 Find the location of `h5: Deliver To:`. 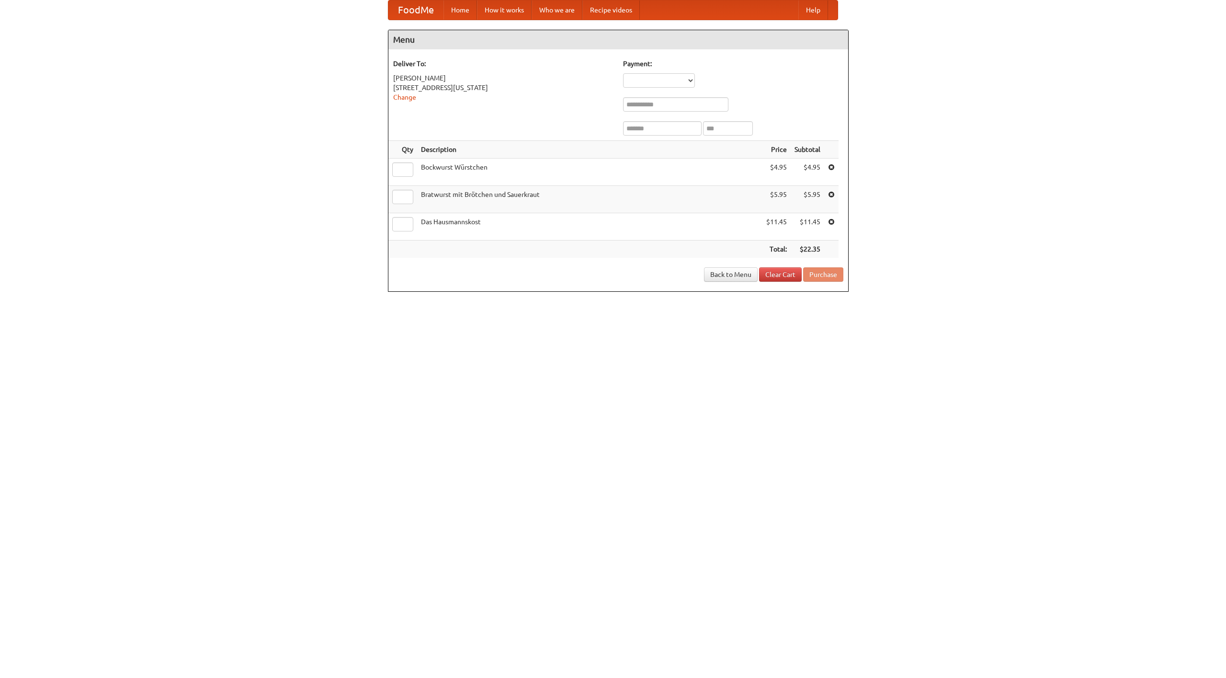

h5: Deliver To: is located at coordinates (503, 64).